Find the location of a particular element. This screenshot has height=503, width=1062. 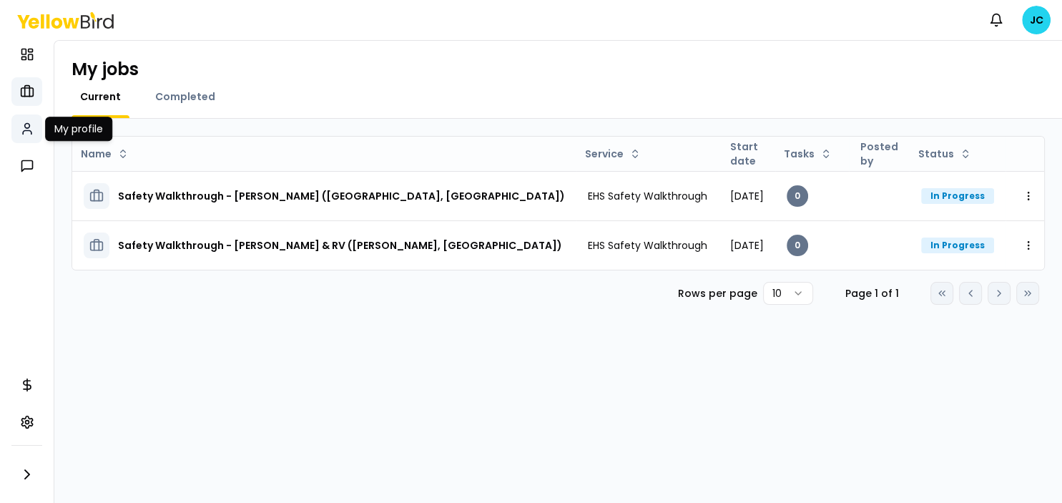

th: Start date is located at coordinates (747, 154).